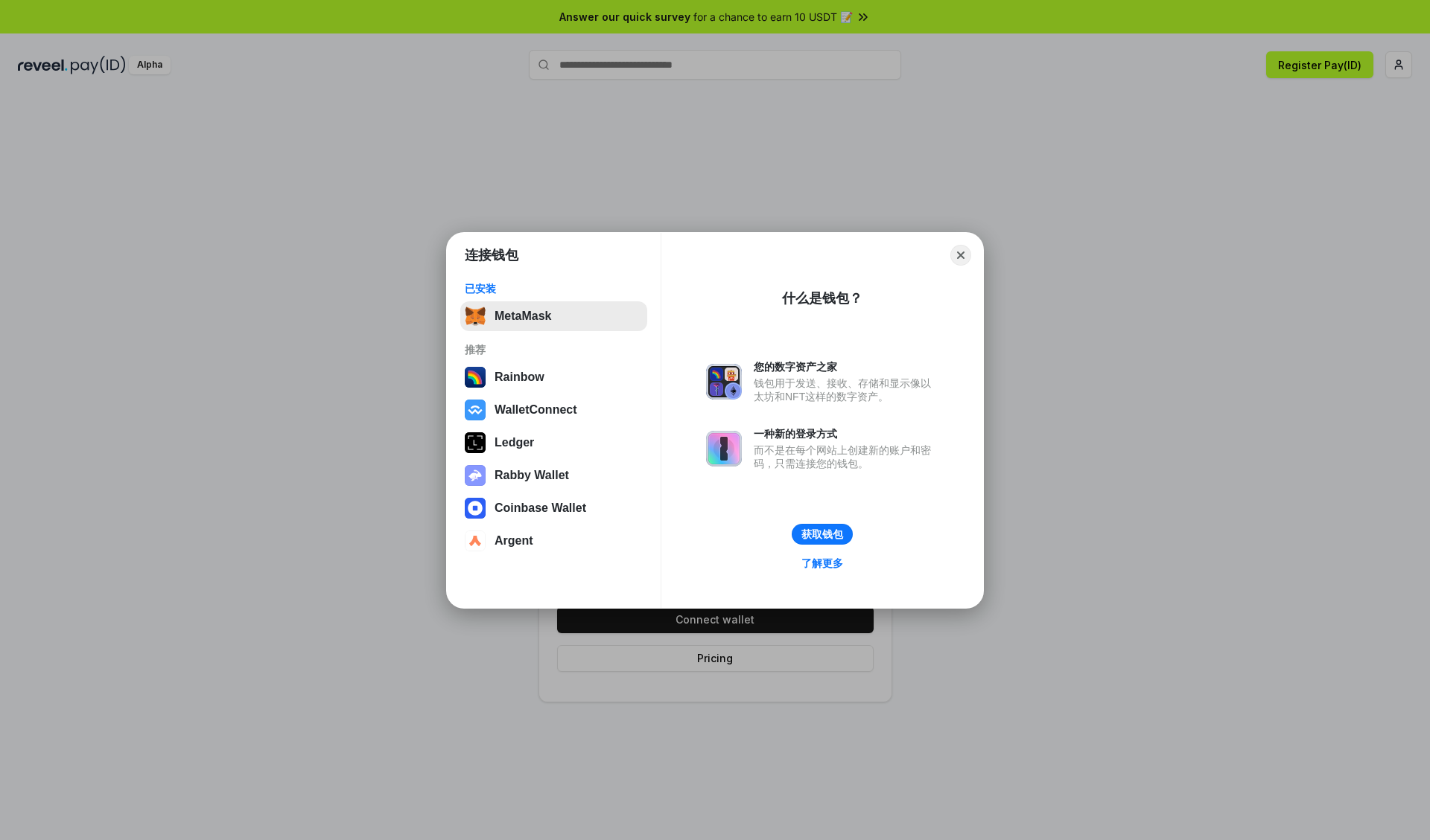  What do you see at coordinates (822, 298) in the screenshot?
I see `div: 什么是钱包？` at bounding box center [822, 298].